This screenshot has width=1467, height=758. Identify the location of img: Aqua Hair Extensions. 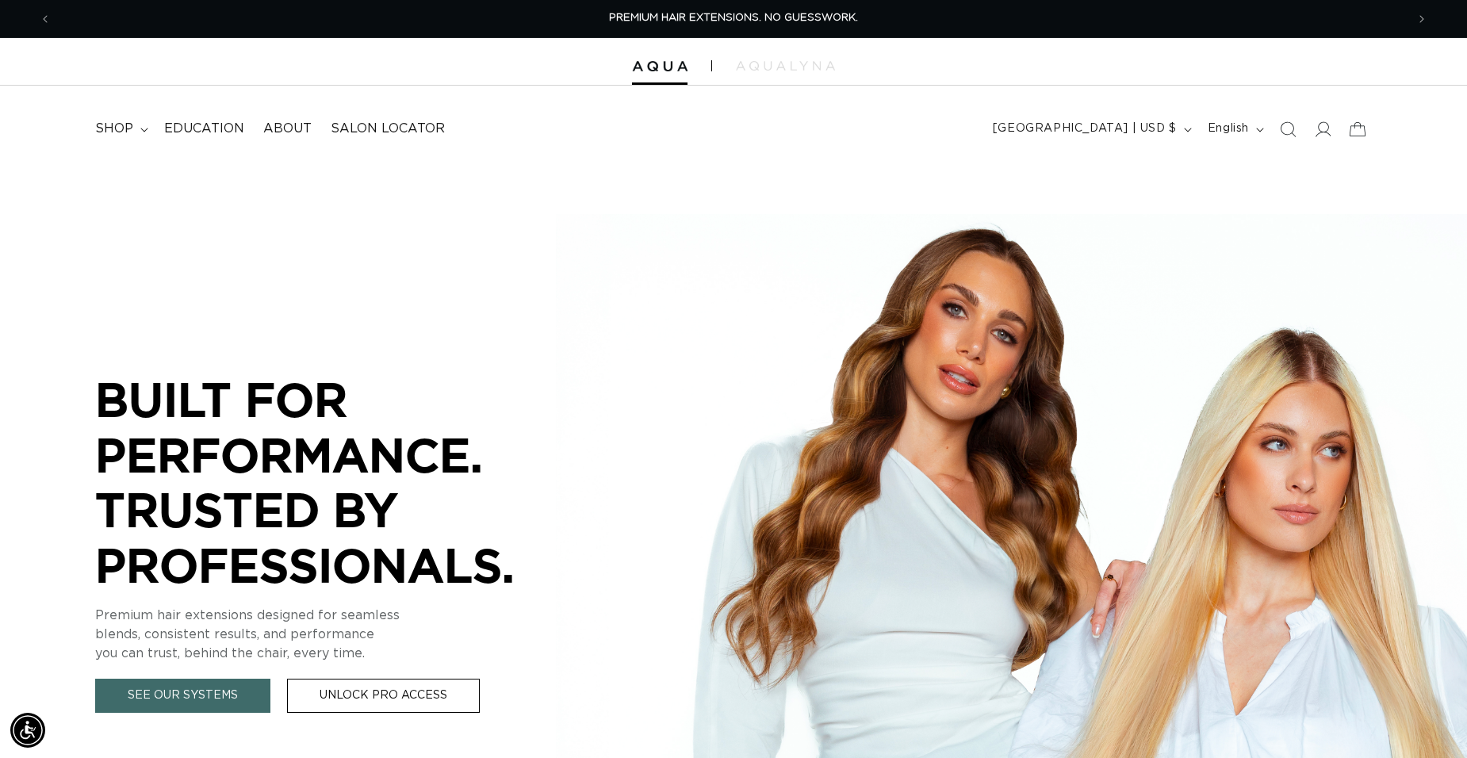
(660, 67).